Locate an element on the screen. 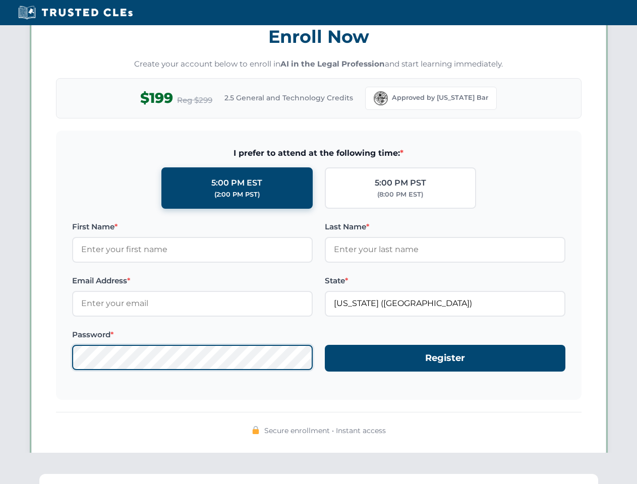  span: Secure enrollment • Instant access is located at coordinates (325, 431).